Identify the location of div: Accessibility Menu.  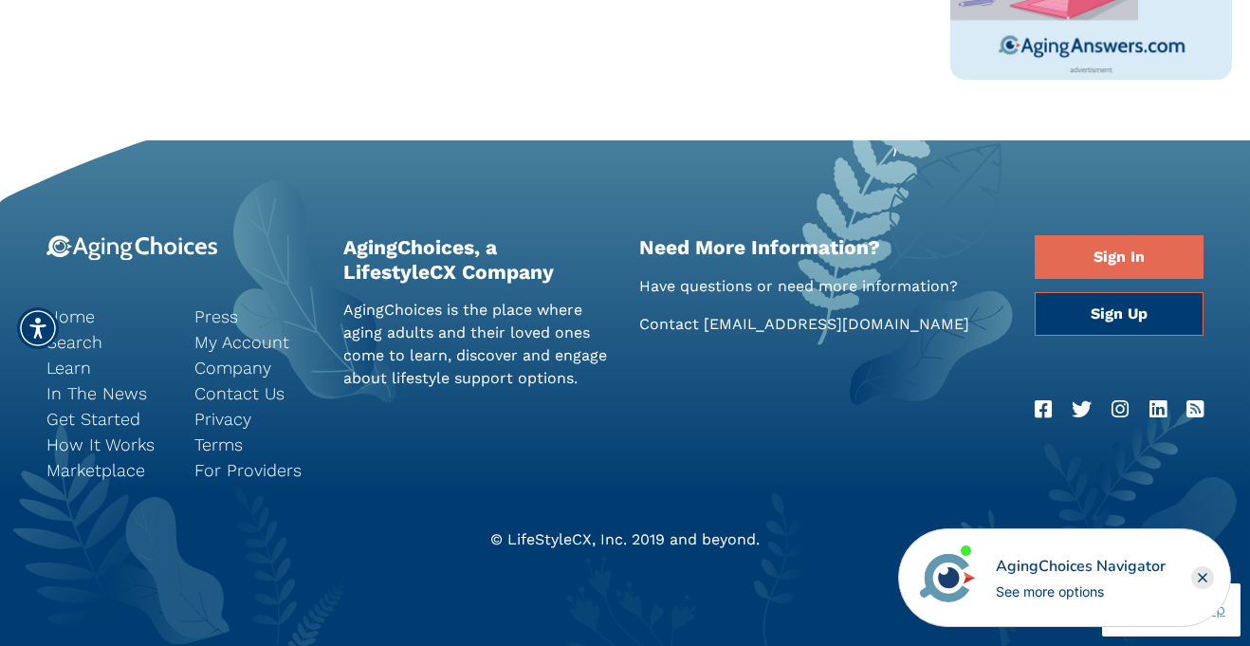
(38, 328).